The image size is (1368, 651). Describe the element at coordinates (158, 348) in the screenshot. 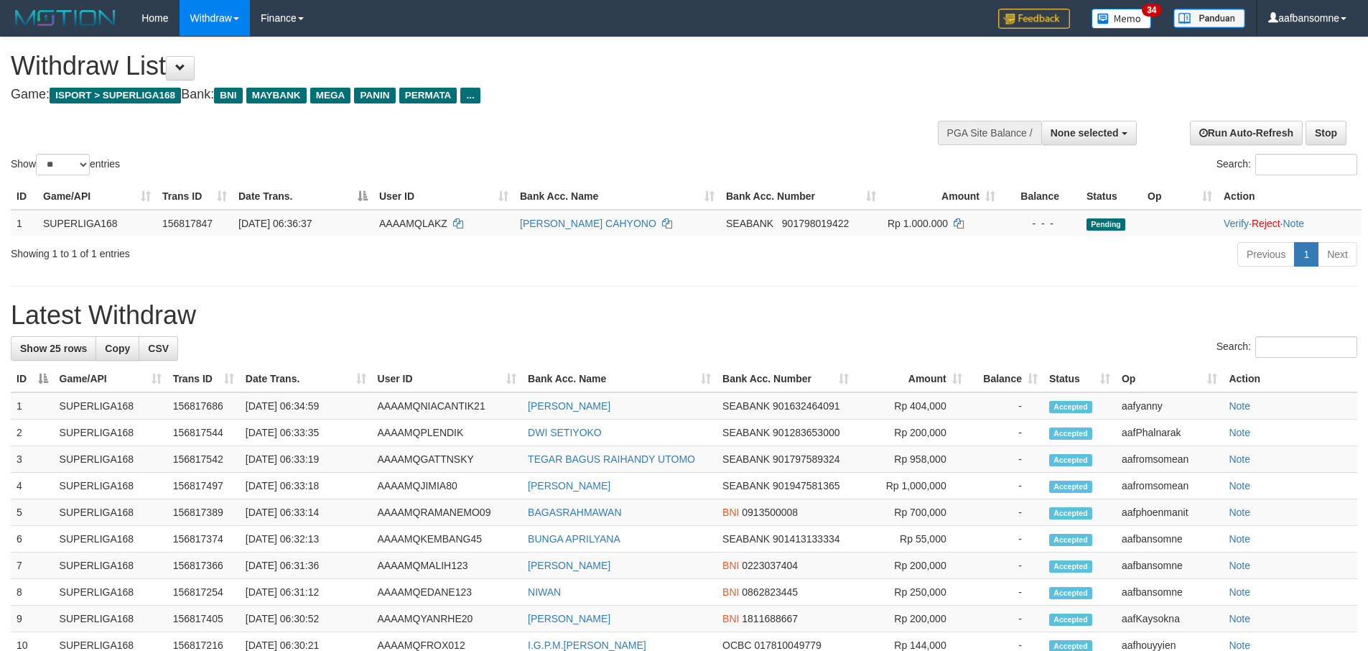

I see `a: CSV` at that location.